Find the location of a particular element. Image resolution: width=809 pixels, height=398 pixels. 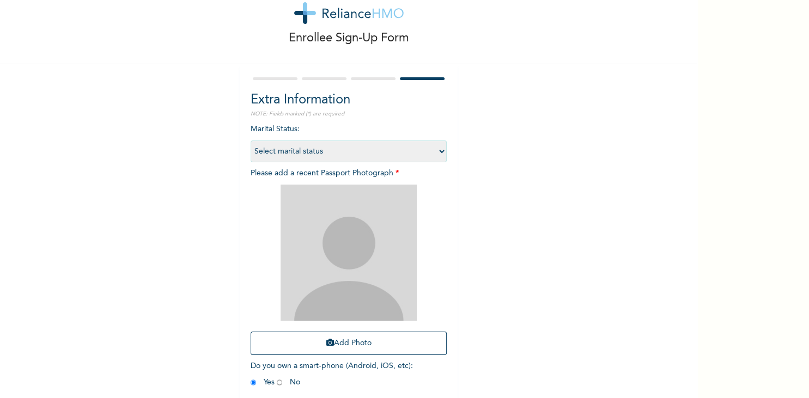

p: Enrollee Sign-Up Form is located at coordinates (349, 38).